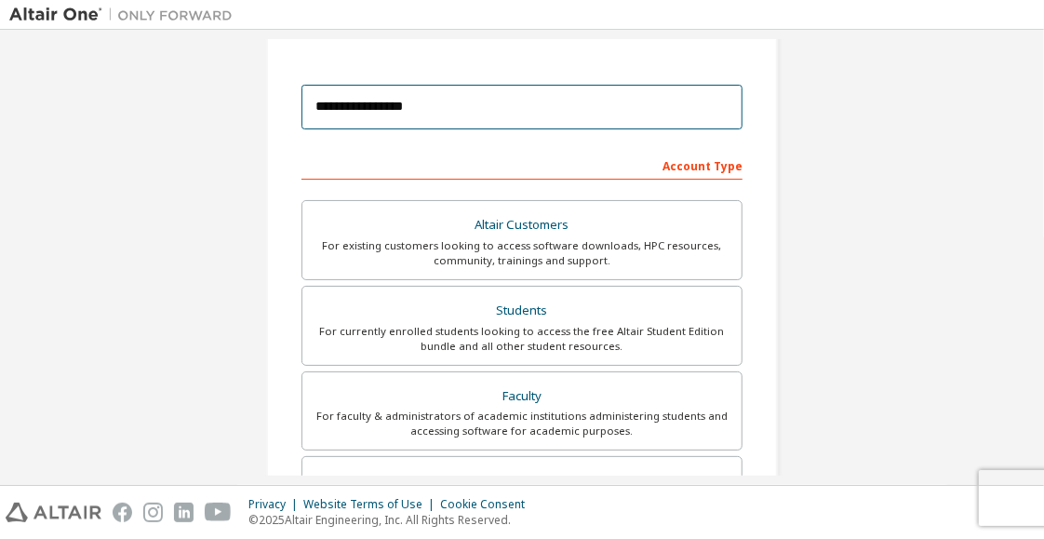 This screenshot has height=539, width=1044. What do you see at coordinates (522, 253) in the screenshot?
I see `div: For existing customers looking to access software downloads, HPC resources, community, trainings ...` at bounding box center [522, 253].